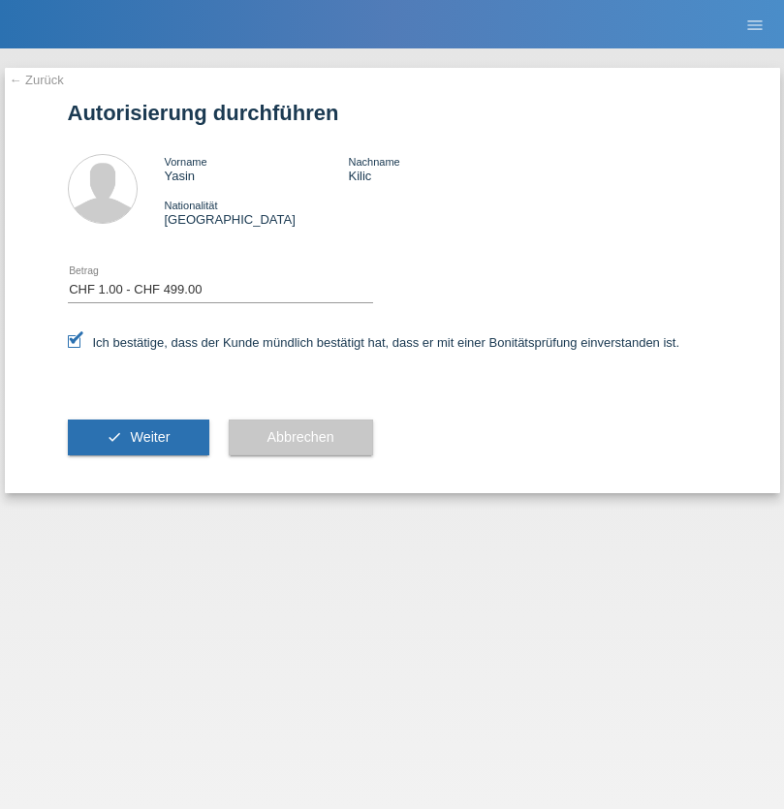  I want to click on button: check Weiter, so click(139, 438).